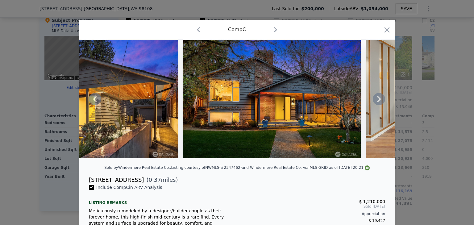  Describe the element at coordinates (129, 187) in the screenshot. I see `span: Include Comp C in ARV Analysis` at that location.